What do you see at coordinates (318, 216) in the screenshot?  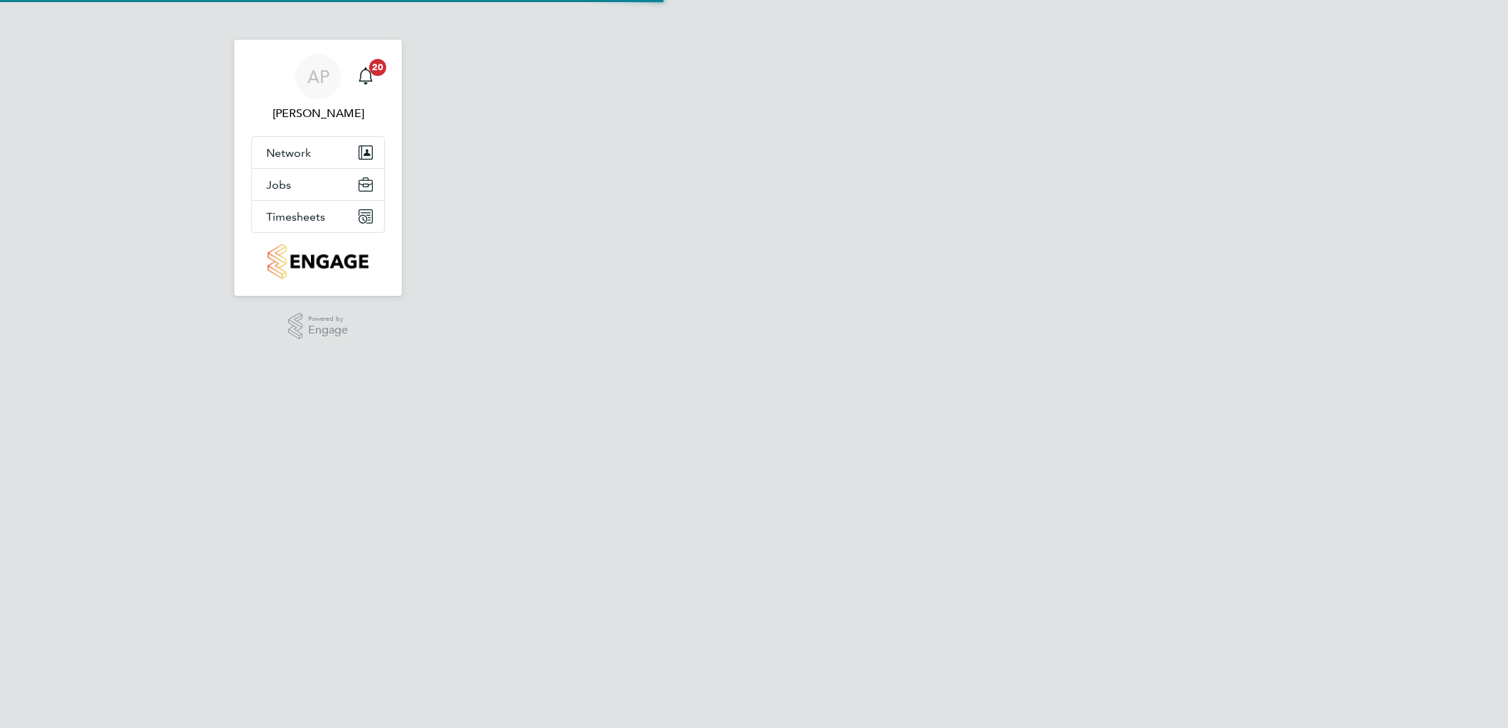 I see `button: Timesheets` at bounding box center [318, 216].